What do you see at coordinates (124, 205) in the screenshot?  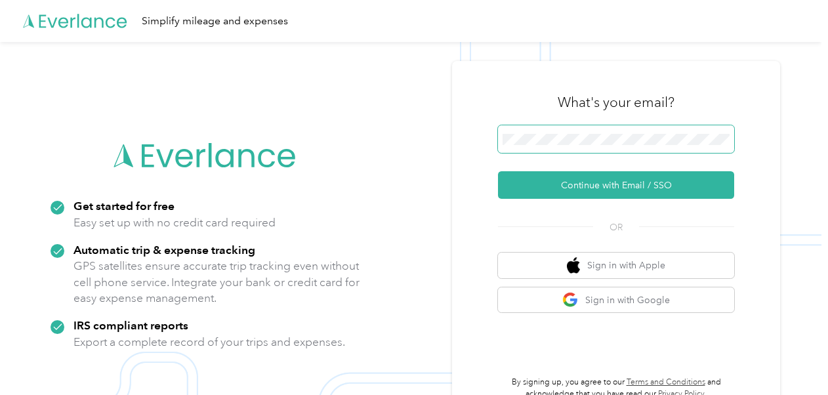 I see `strong: Get started for free` at bounding box center [124, 205].